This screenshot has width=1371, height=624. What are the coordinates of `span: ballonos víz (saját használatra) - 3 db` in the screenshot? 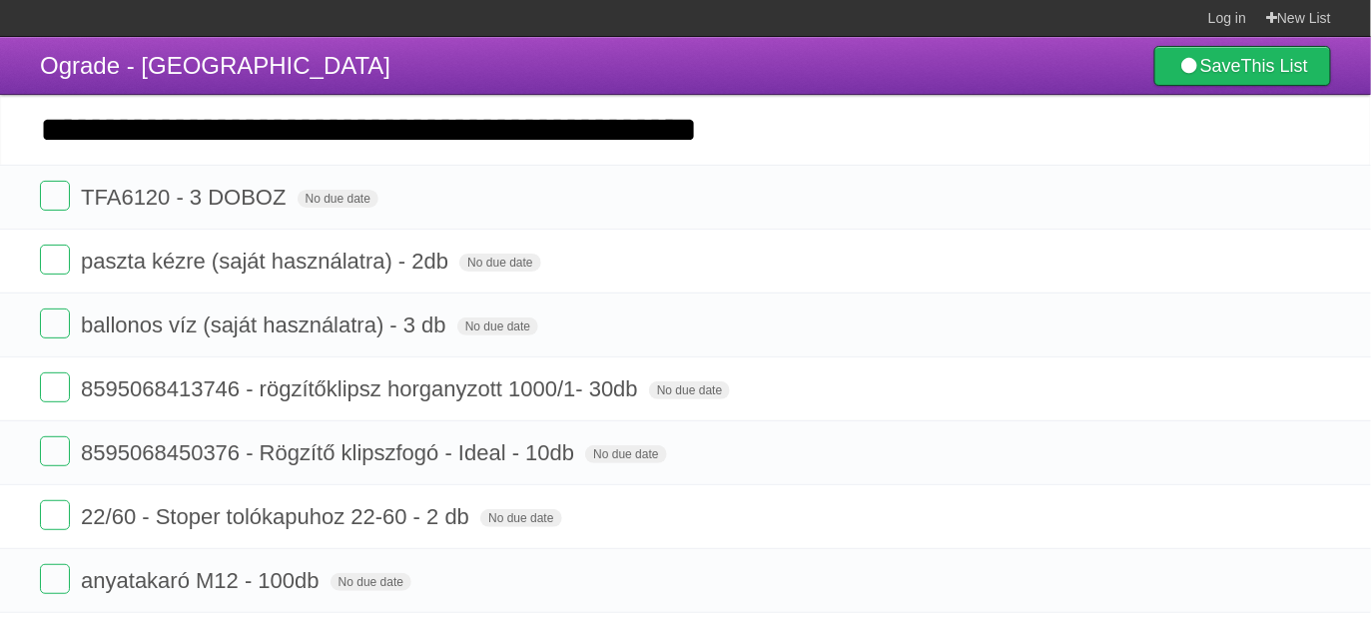 It's located at (266, 325).